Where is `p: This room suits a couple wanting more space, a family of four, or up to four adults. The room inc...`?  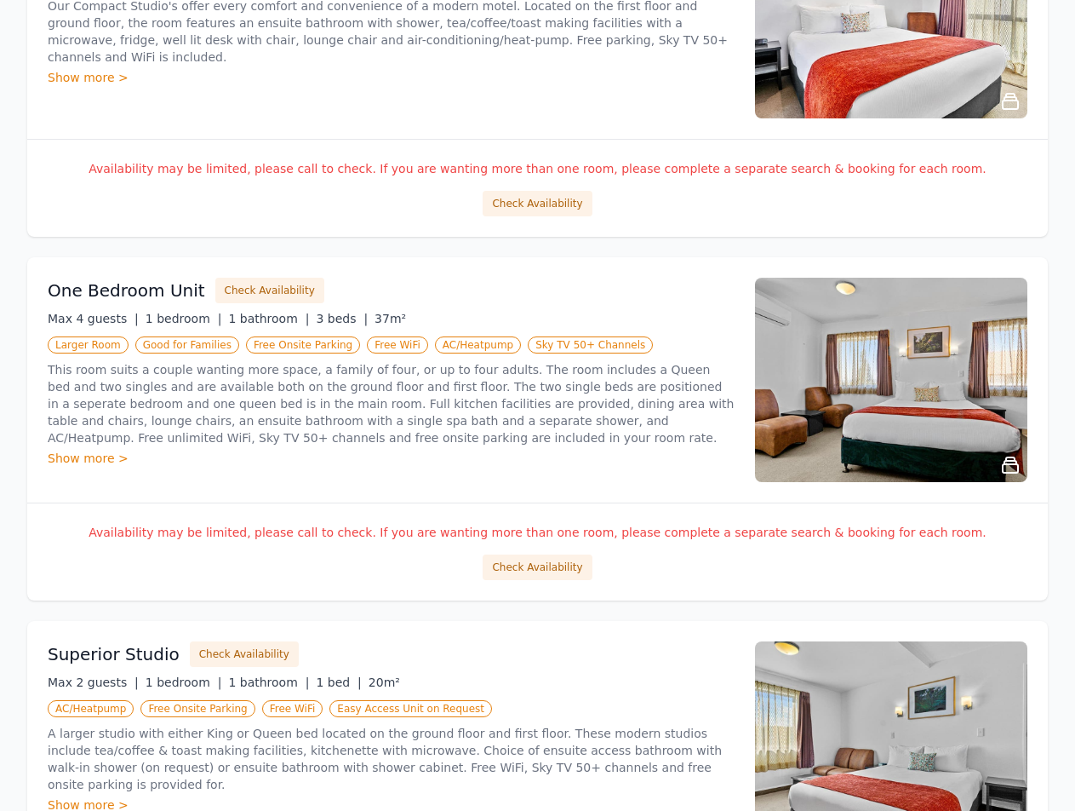
p: This room suits a couple wanting more space, a family of four, or up to four adults. The room inc... is located at coordinates (391, 404).